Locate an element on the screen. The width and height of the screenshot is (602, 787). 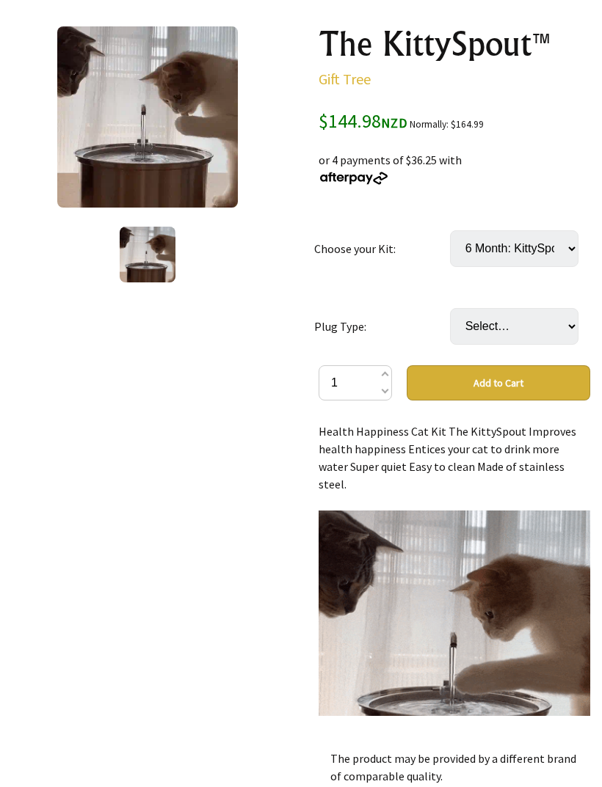
div: or 4 payments of $36.25 with is located at coordinates (454, 160).